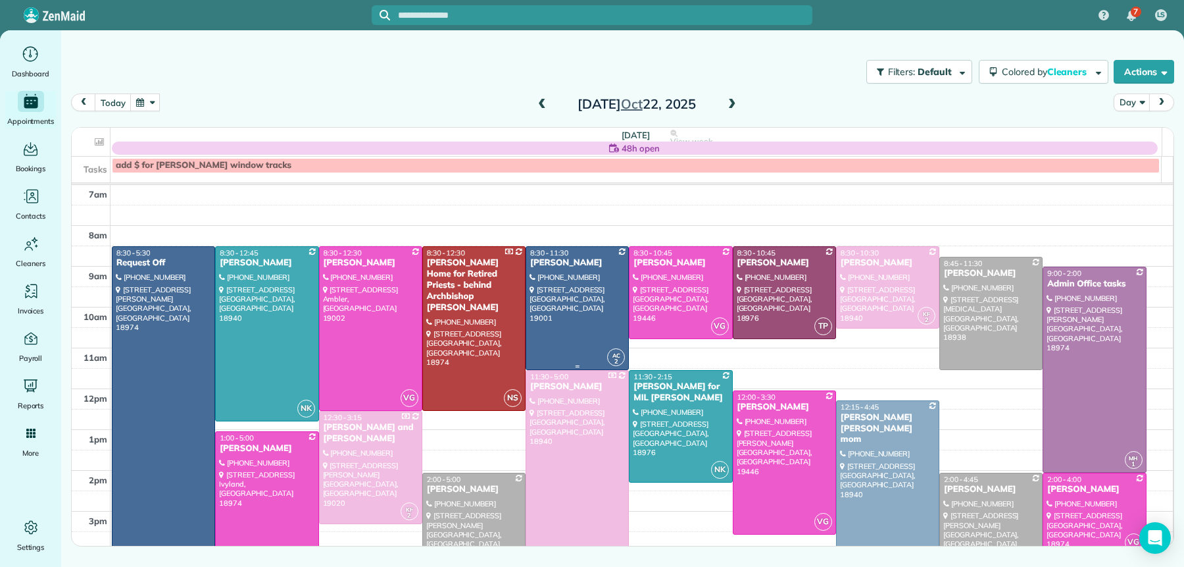 This screenshot has height=567, width=1184. What do you see at coordinates (98, 276) in the screenshot?
I see `span: 9am` at bounding box center [98, 276].